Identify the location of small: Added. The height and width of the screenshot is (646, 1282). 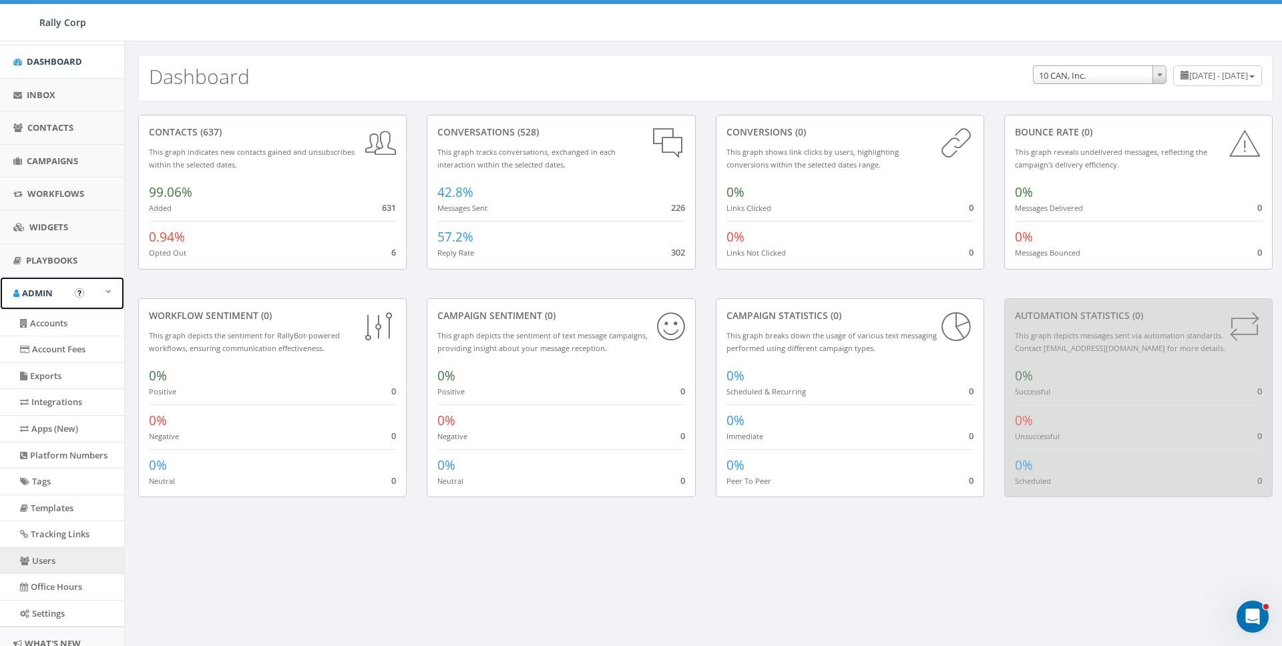
(160, 208).